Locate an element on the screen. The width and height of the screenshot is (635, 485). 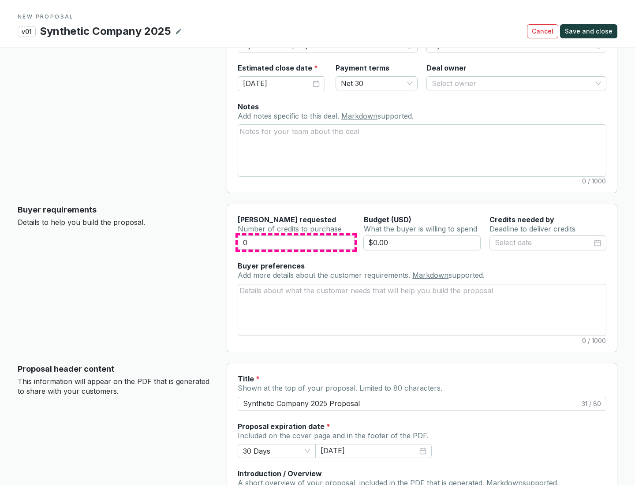
p: Synthetic Company 2025 is located at coordinates (105, 31).